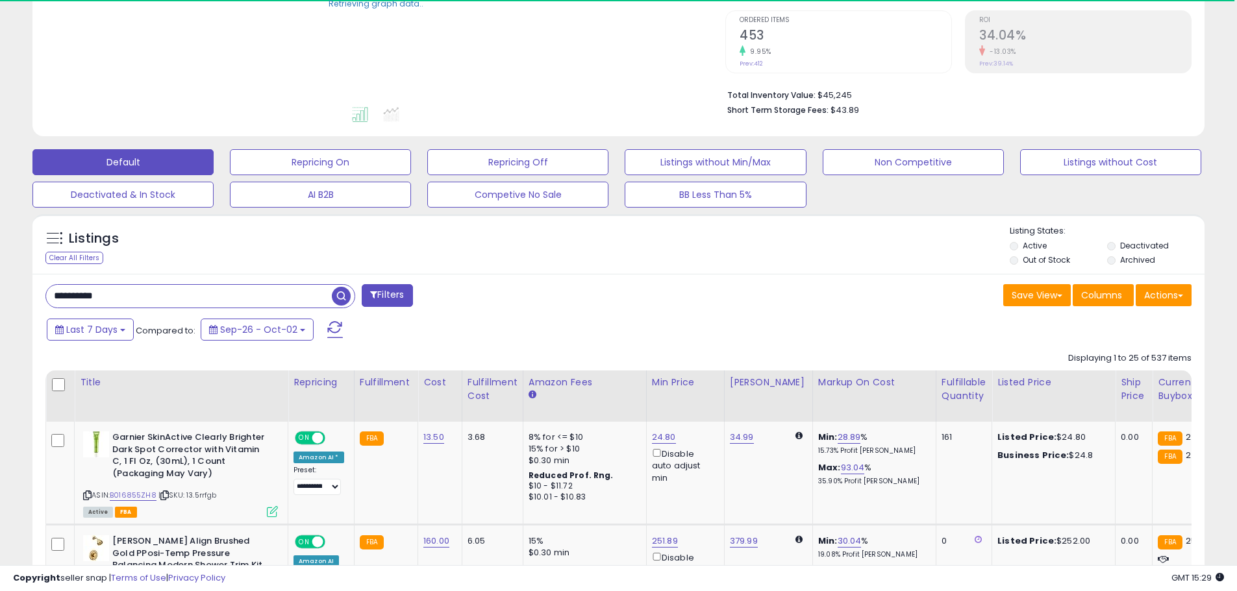 The image size is (1237, 591). Describe the element at coordinates (778, 110) in the screenshot. I see `b: Short Term Storage Fees:` at that location.